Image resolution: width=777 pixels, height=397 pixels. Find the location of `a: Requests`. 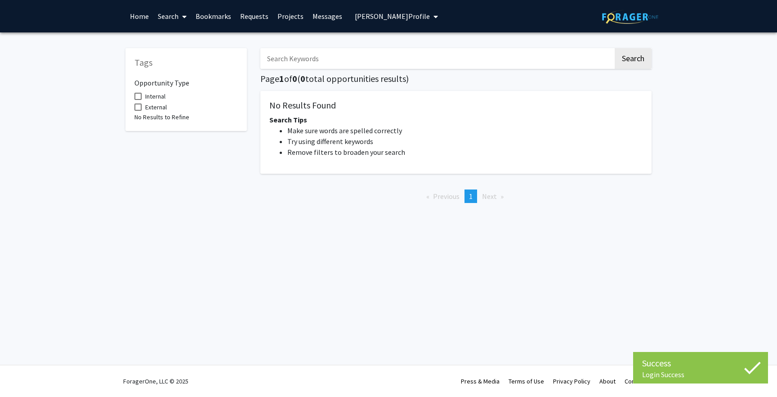

a: Requests is located at coordinates (254, 16).